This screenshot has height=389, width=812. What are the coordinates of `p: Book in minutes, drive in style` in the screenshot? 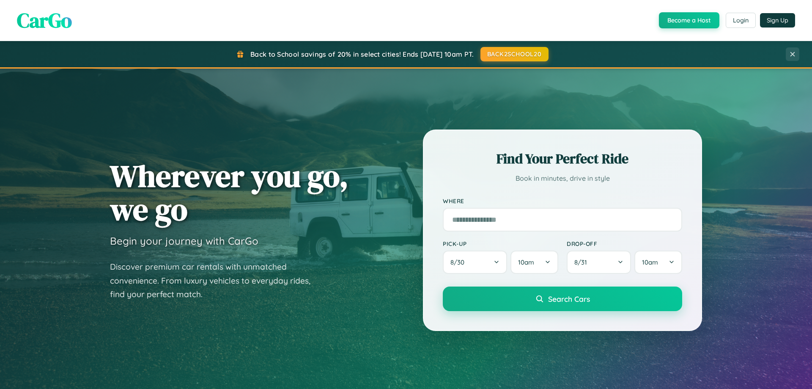 It's located at (562, 178).